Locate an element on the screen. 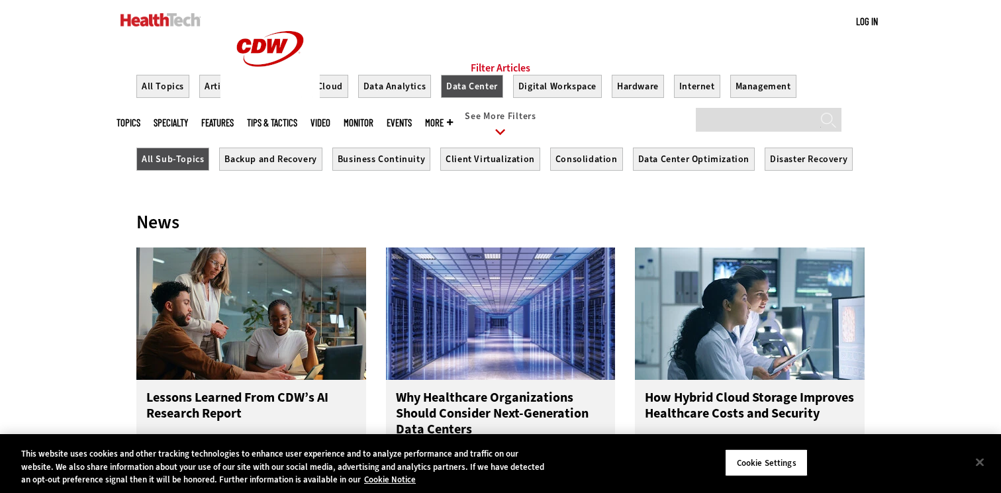  a: Doctors reviewing information on devices How Hybrid Cloud Storage Improves Healthcare Costs and S... is located at coordinates (750, 360).